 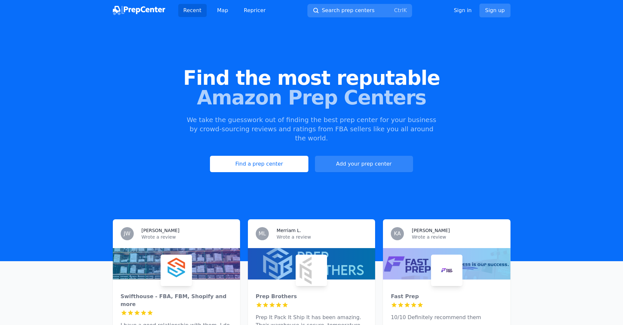 I want to click on span: Find the most reputable, so click(x=311, y=78).